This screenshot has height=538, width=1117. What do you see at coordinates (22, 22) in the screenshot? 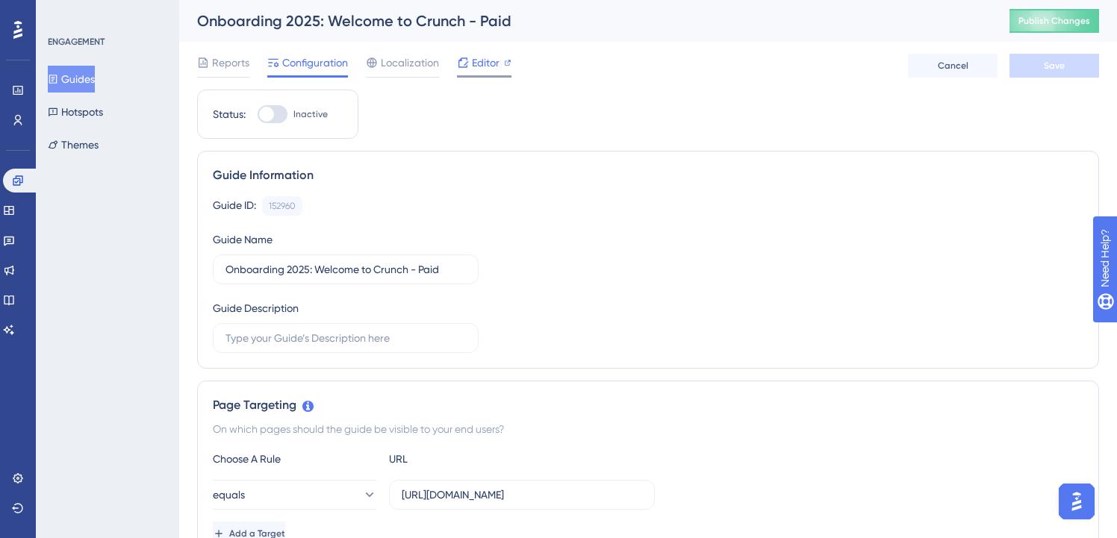
I see `img: launcher-image-alternative-text` at bounding box center [22, 22].